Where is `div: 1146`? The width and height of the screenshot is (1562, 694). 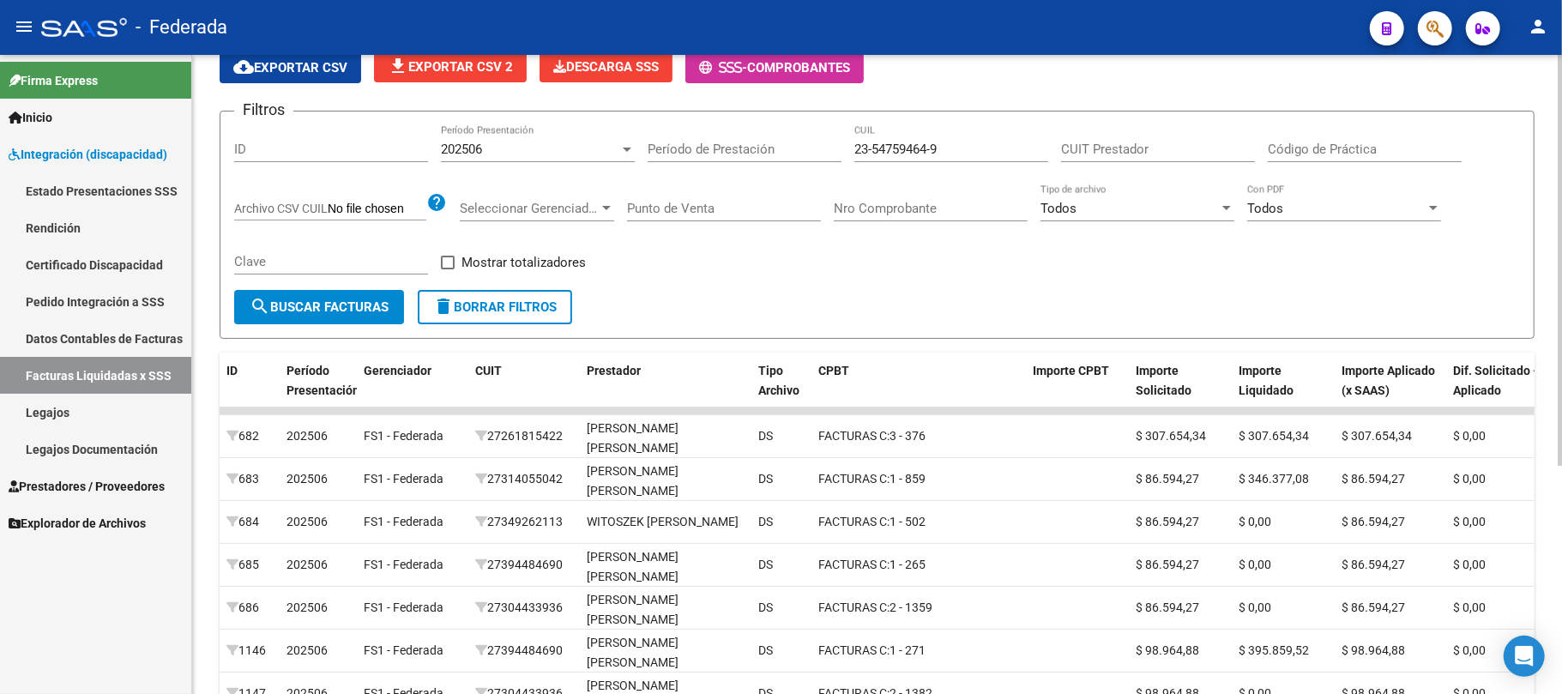
div: 1146 is located at coordinates (250, 650).